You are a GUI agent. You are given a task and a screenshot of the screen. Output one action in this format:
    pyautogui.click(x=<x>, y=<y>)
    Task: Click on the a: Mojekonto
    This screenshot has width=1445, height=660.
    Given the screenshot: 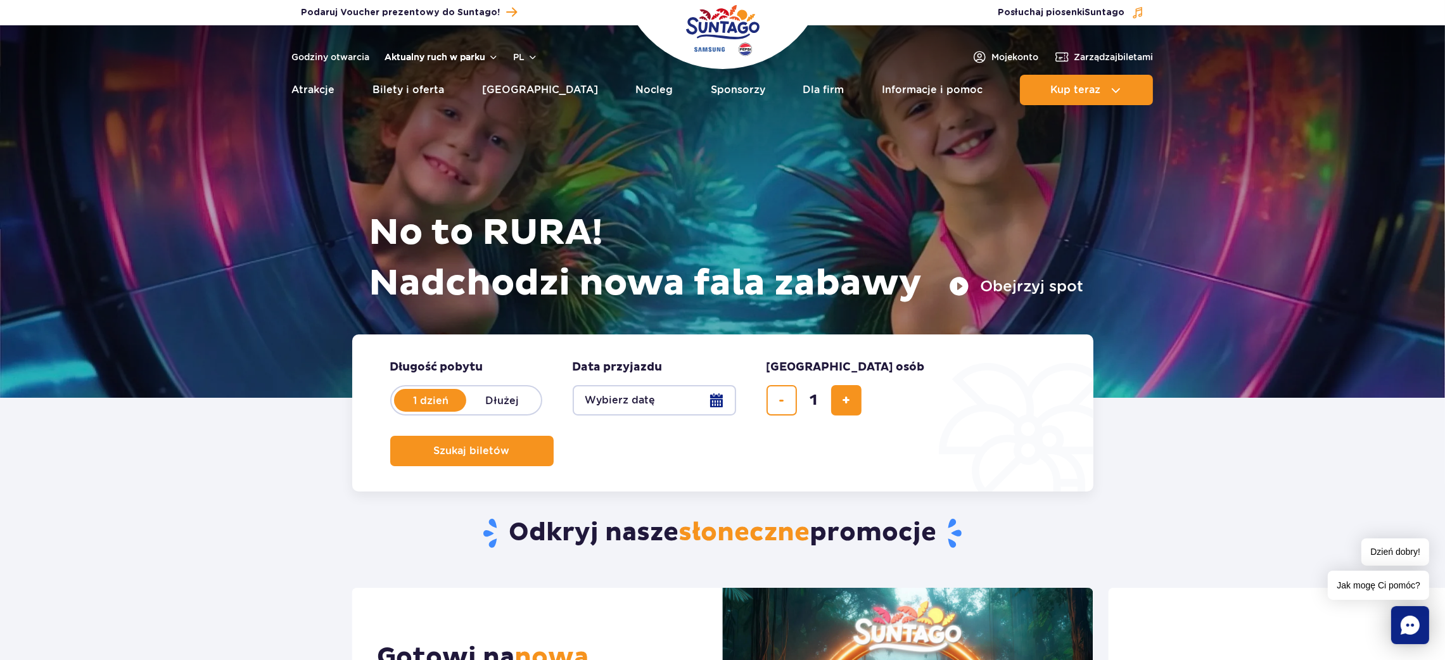 What is the action you would take?
    pyautogui.click(x=1005, y=57)
    